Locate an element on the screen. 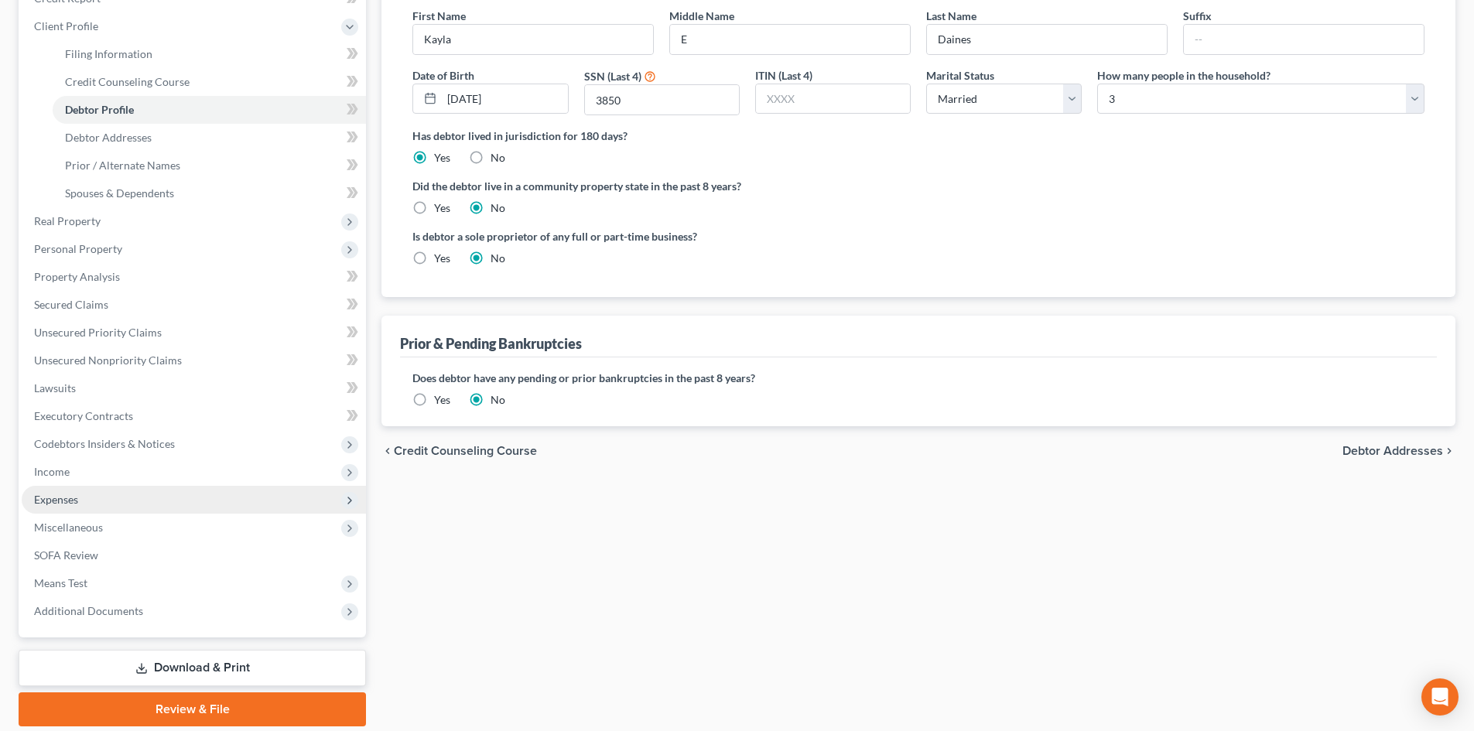  label: Did the debtor live in a community property state in the past 8 years? is located at coordinates (918, 186).